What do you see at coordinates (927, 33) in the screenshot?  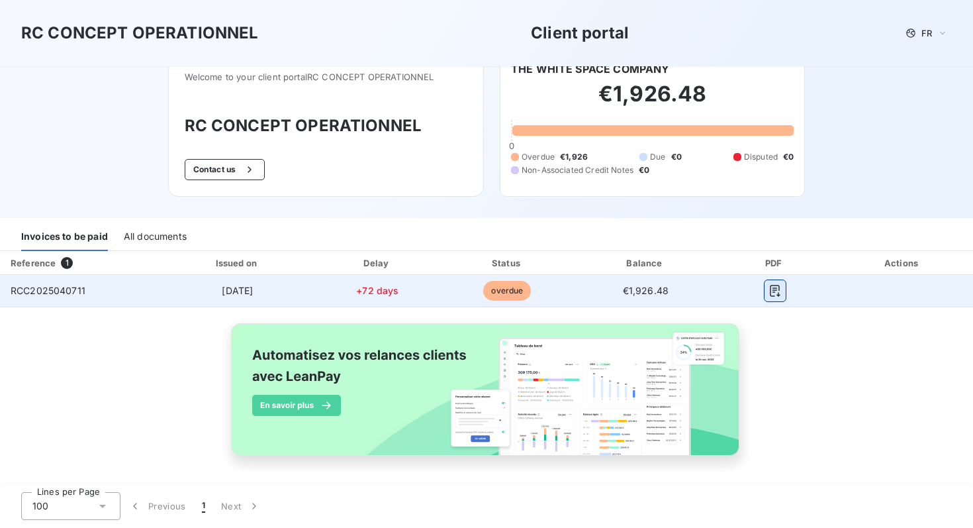 I see `span: FR` at bounding box center [927, 33].